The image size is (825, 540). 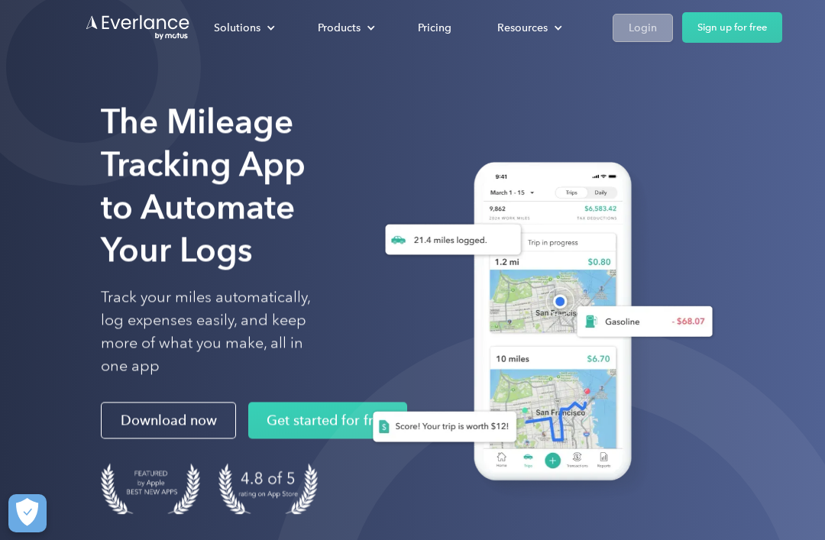 What do you see at coordinates (150, 489) in the screenshot?
I see `img: Badge for Featured by Apple Best New Apps` at bounding box center [150, 489].